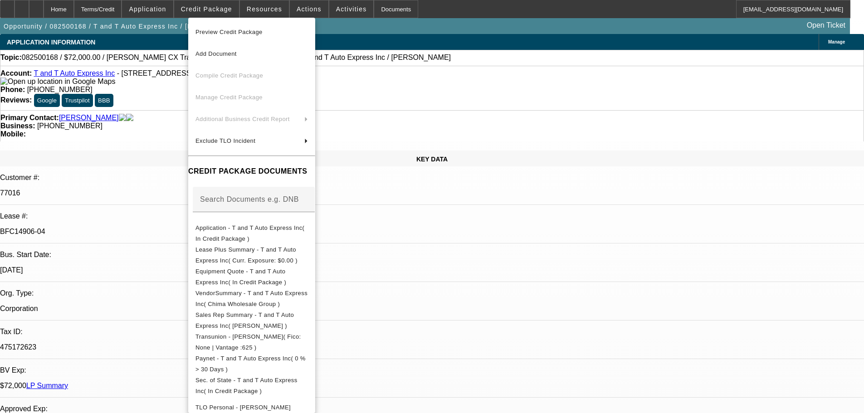 This screenshot has height=413, width=864. I want to click on span: Preview Credit Package, so click(229, 32).